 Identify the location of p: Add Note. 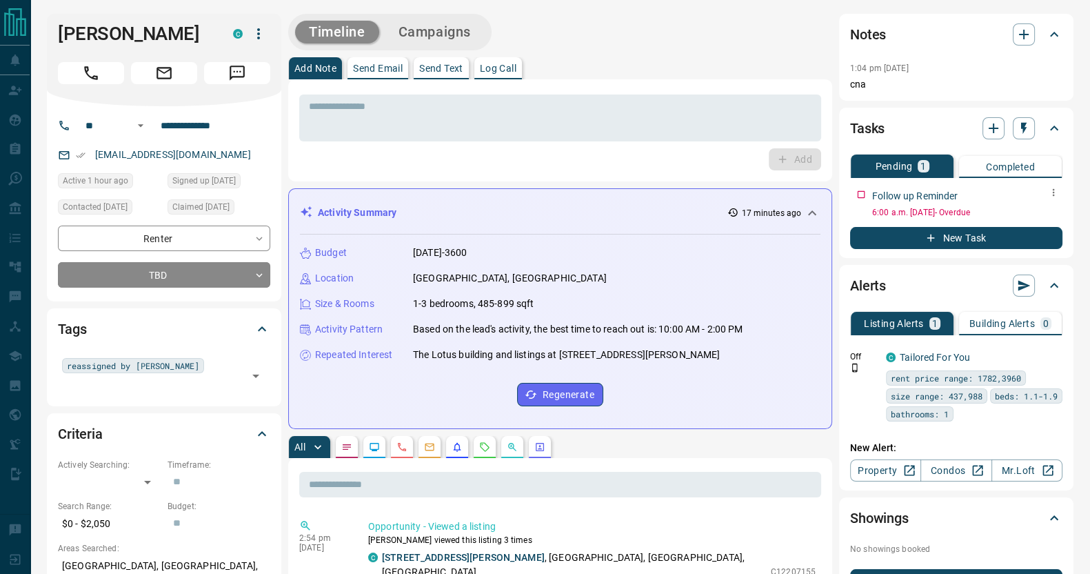
(315, 68).